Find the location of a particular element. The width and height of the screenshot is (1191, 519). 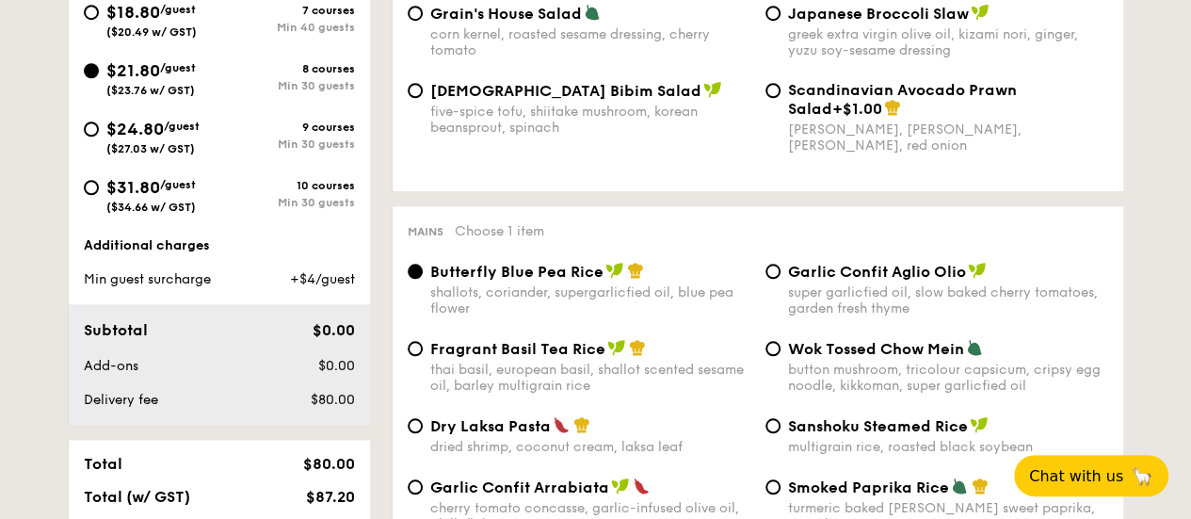

span: Smoked Paprika Rice is located at coordinates (868, 487).